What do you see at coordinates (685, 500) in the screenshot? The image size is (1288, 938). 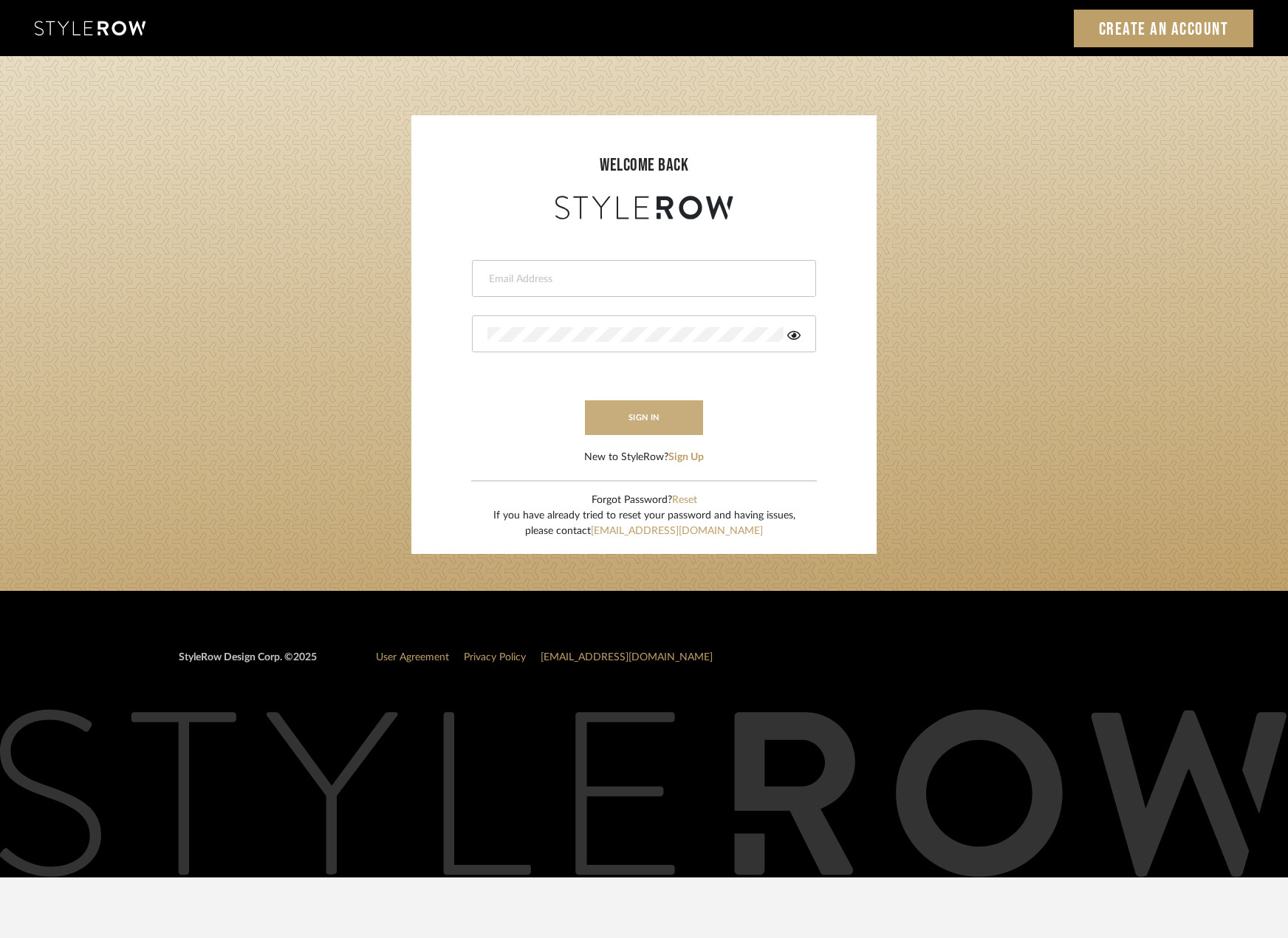 I see `button: Reset` at bounding box center [685, 500].